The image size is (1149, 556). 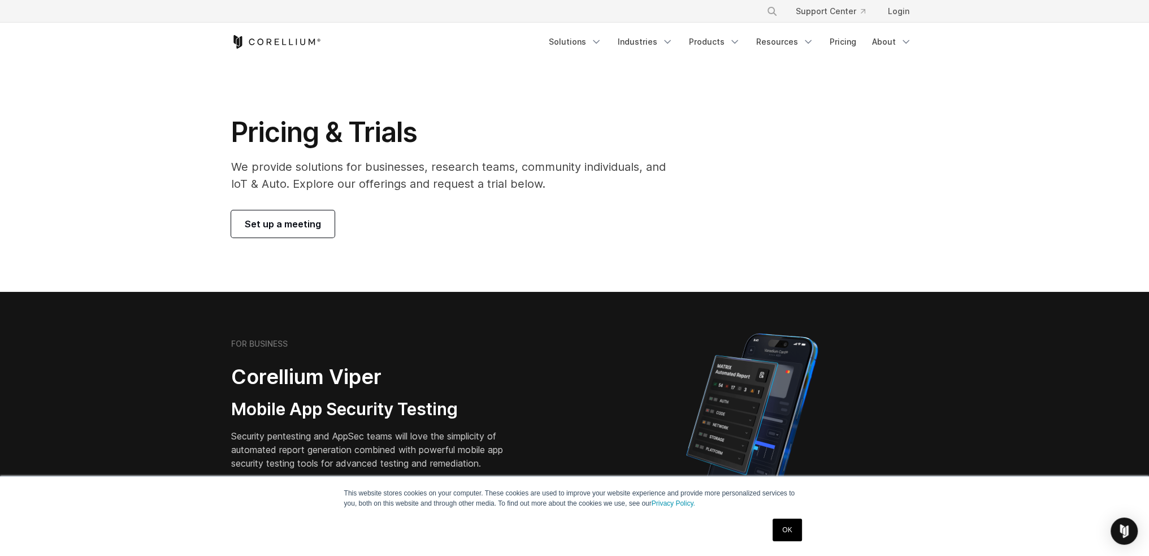 I want to click on a: Pricing, so click(x=843, y=42).